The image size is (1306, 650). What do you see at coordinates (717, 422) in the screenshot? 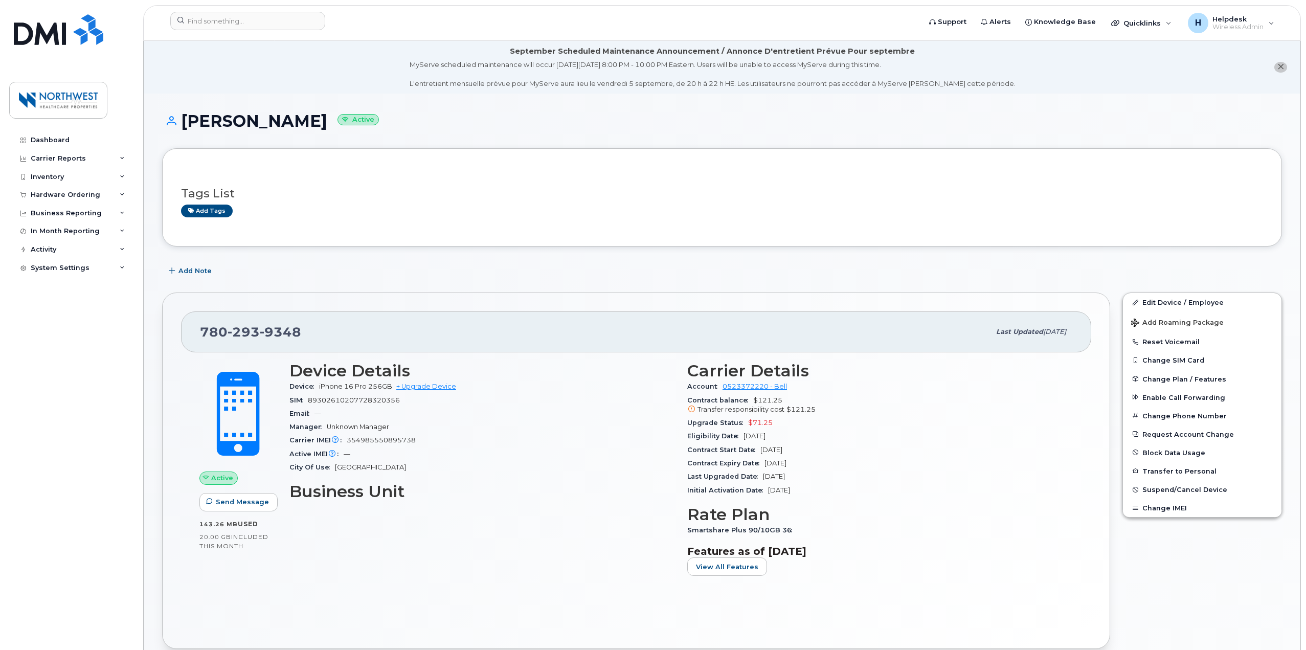
I see `span: Upgrade Status` at bounding box center [717, 422].